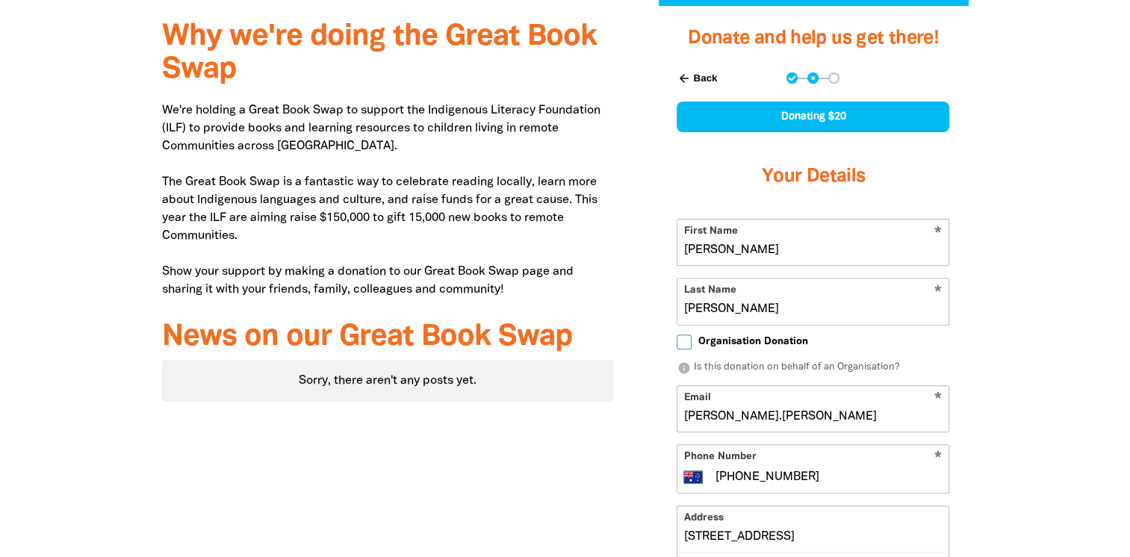  What do you see at coordinates (813, 78) in the screenshot?
I see `button: Navigate to step 2 of 3 to enter your details` at bounding box center [813, 78].